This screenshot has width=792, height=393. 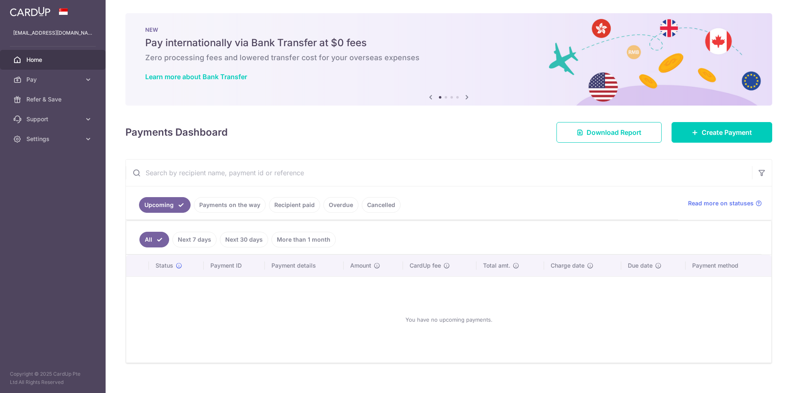 What do you see at coordinates (722, 132) in the screenshot?
I see `a: Create Payment` at bounding box center [722, 132].